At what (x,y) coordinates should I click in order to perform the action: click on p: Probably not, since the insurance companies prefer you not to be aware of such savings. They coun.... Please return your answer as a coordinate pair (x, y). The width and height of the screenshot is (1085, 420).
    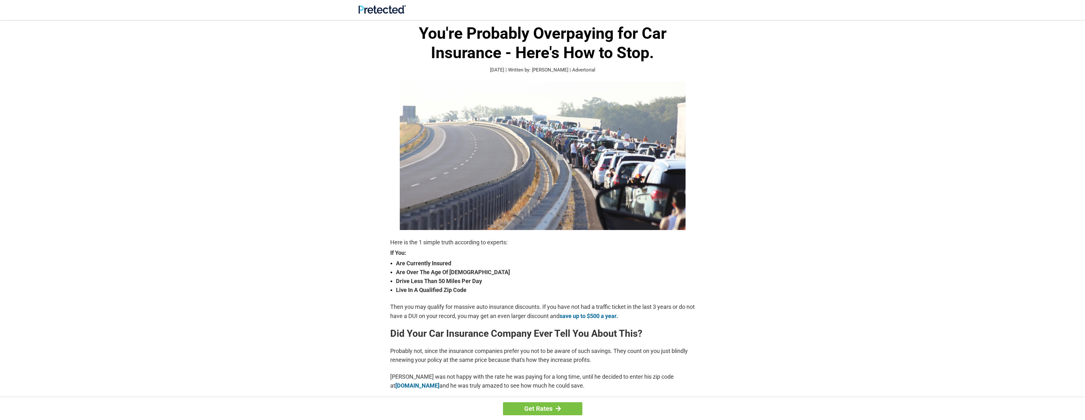
    Looking at the image, I should click on (543, 355).